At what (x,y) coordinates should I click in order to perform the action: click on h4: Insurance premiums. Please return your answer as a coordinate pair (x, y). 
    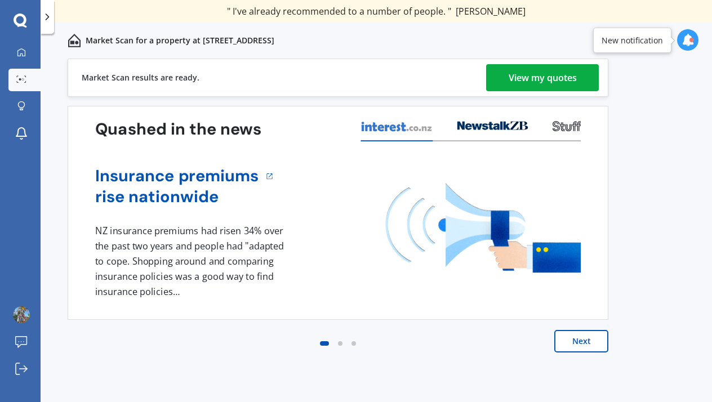
    Looking at the image, I should click on (177, 176).